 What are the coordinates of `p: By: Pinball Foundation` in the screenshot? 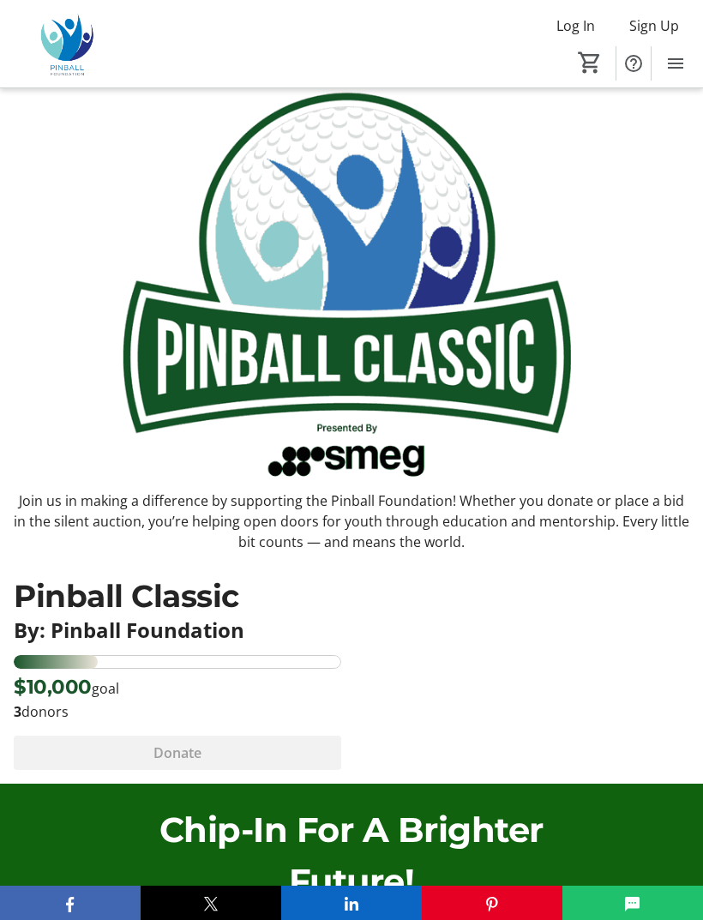 It's located at (352, 630).